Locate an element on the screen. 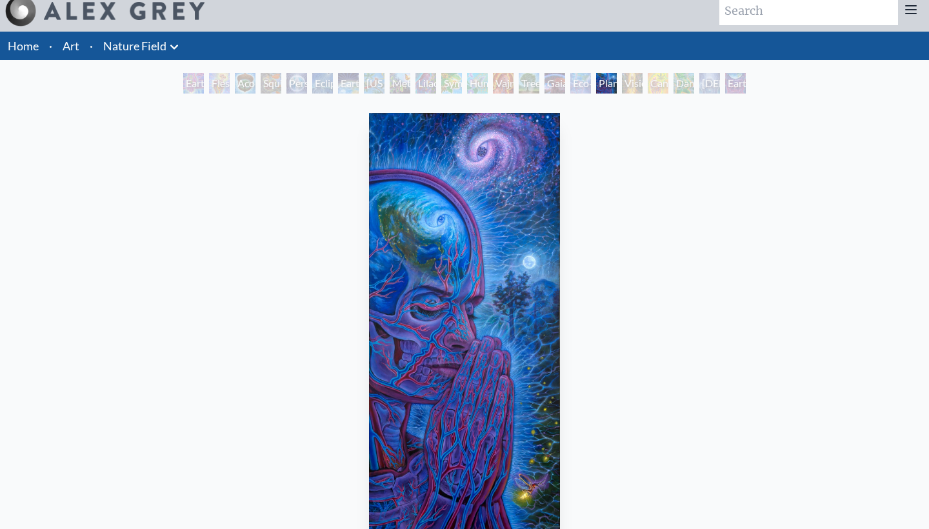  div: Gaia is located at coordinates (555, 83).